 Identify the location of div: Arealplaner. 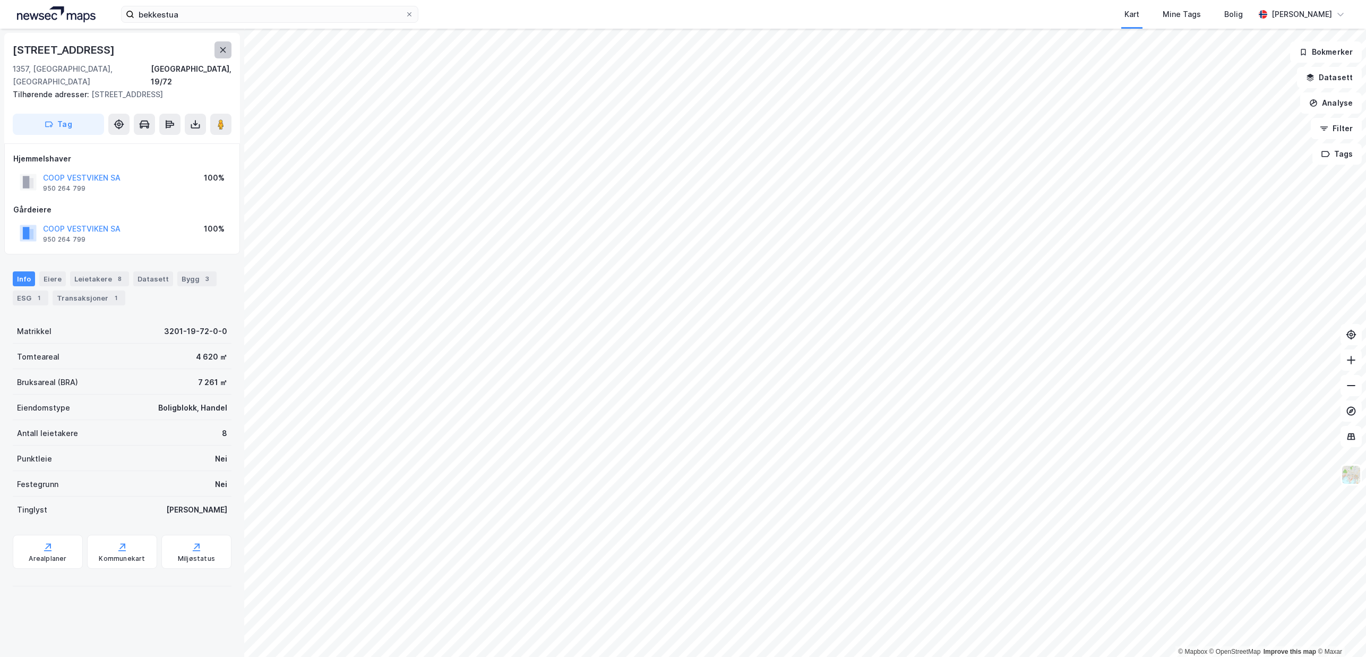
(47, 558).